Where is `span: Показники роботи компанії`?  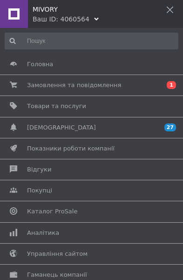
span: Показники роботи компанії is located at coordinates (71, 149).